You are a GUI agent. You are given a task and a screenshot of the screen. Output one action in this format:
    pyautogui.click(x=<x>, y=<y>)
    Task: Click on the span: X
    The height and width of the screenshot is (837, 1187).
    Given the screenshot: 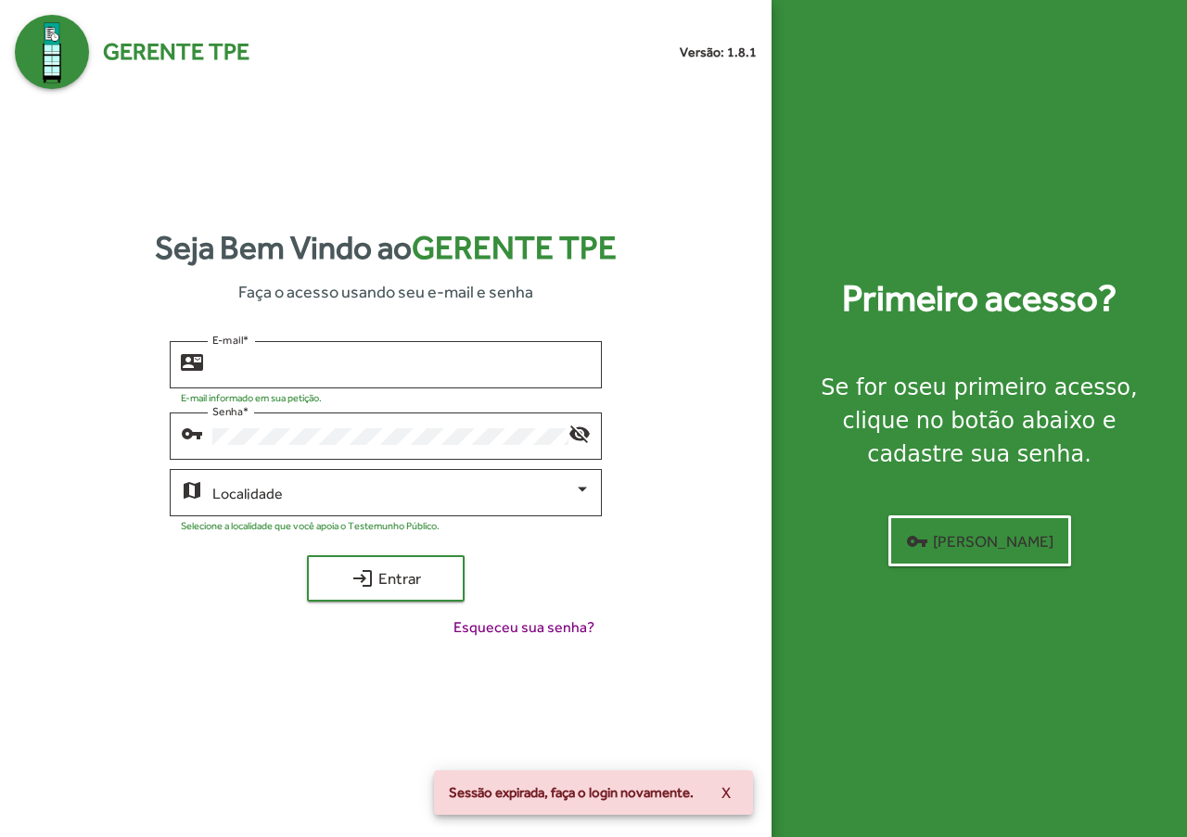 What is the action you would take?
    pyautogui.click(x=726, y=793)
    